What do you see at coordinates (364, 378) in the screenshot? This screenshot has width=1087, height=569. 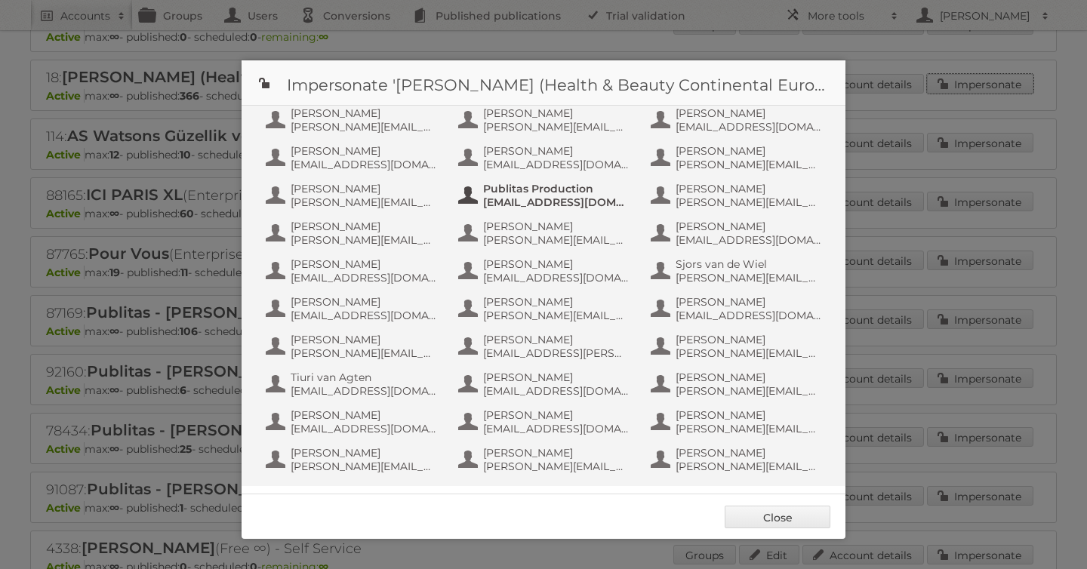 I see `span: Tiuri van Agten` at bounding box center [364, 378].